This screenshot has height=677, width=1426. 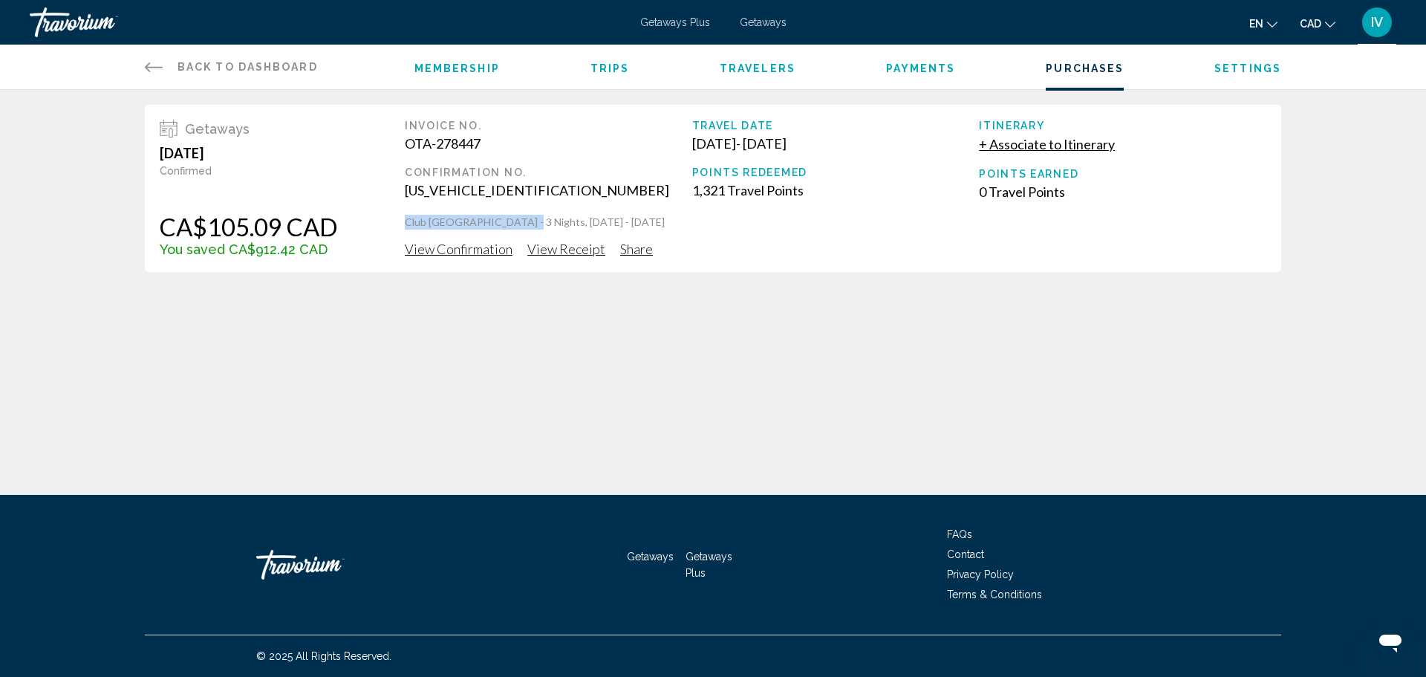 I want to click on span: en, so click(x=1256, y=24).